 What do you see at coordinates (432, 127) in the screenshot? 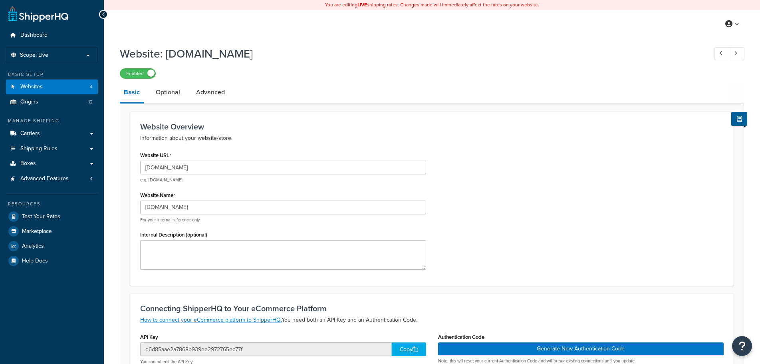
I see `h3: Website Overview` at bounding box center [432, 127].